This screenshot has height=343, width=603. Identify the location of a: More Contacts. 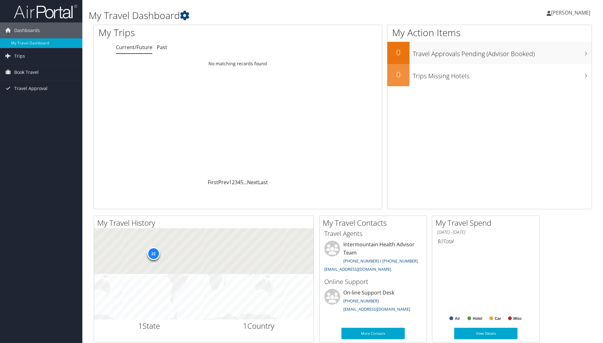
(373, 333).